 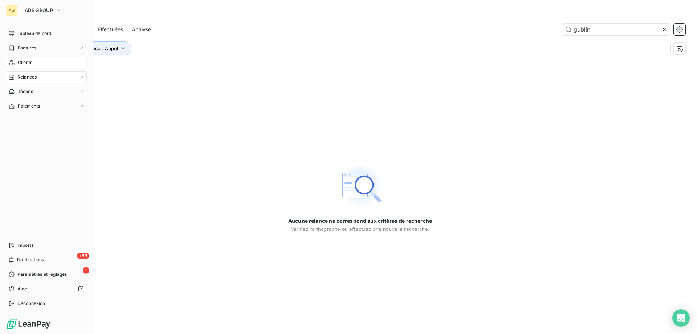 I want to click on input: Rechercher, so click(x=617, y=29).